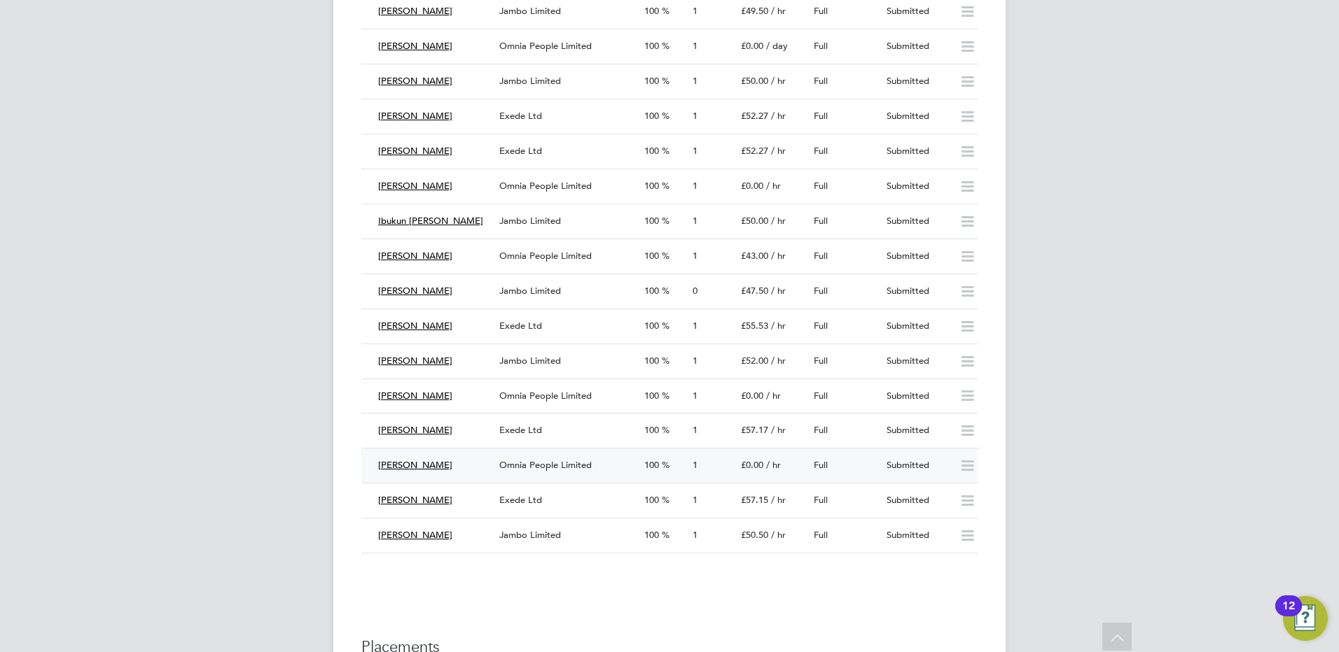 The width and height of the screenshot is (1339, 652). What do you see at coordinates (754, 361) in the screenshot?
I see `span: £52.00` at bounding box center [754, 361].